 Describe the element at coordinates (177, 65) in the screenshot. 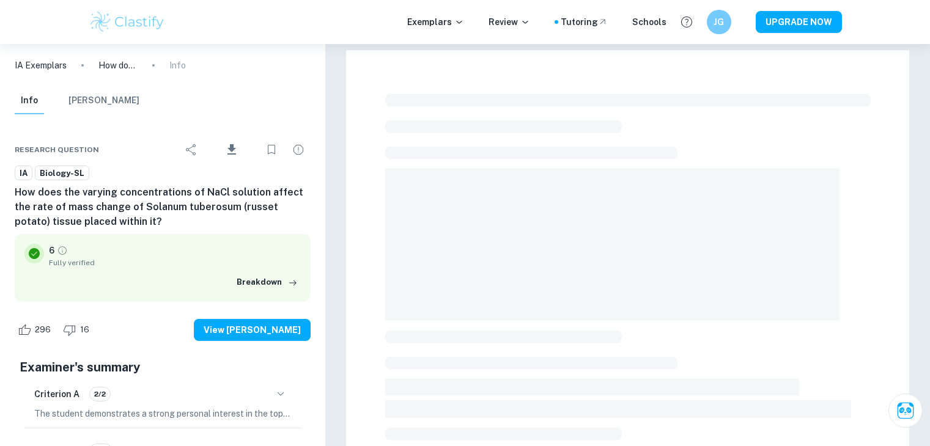

I see `p: Info` at that location.